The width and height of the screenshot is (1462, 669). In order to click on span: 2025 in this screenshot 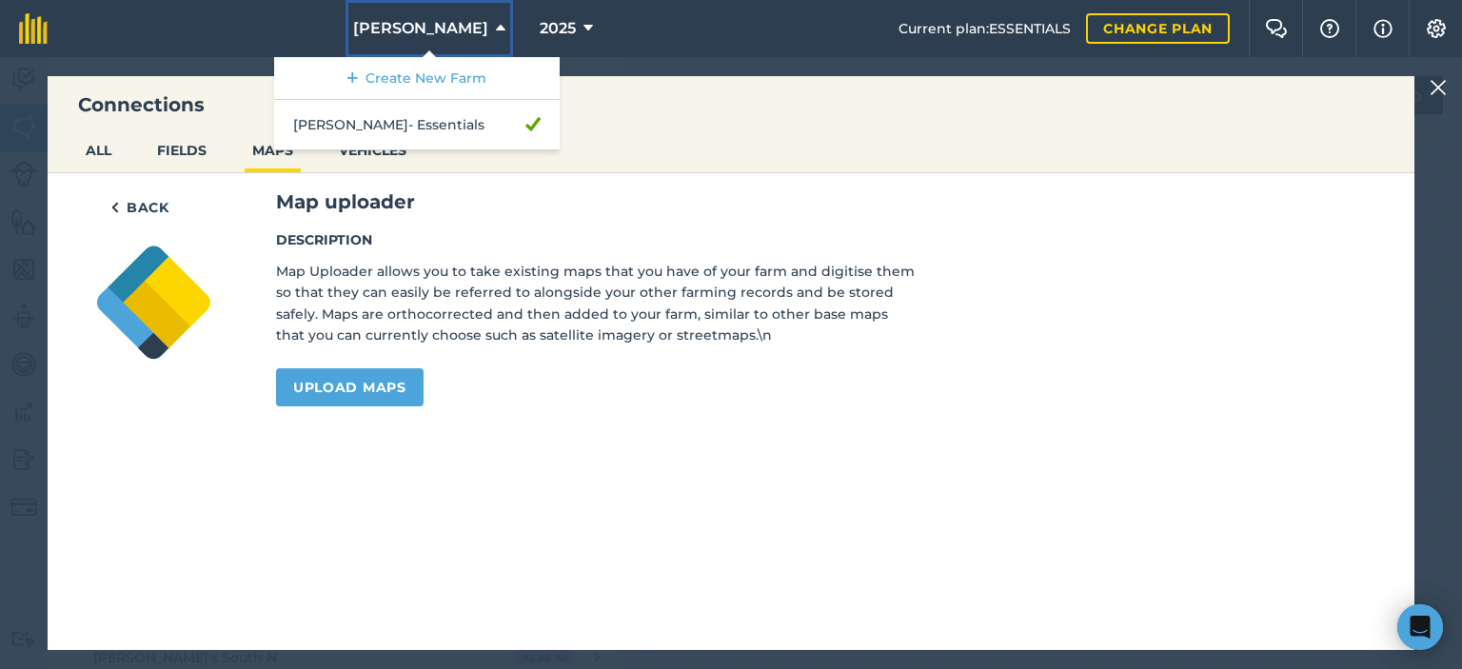, I will do `click(558, 29)`.